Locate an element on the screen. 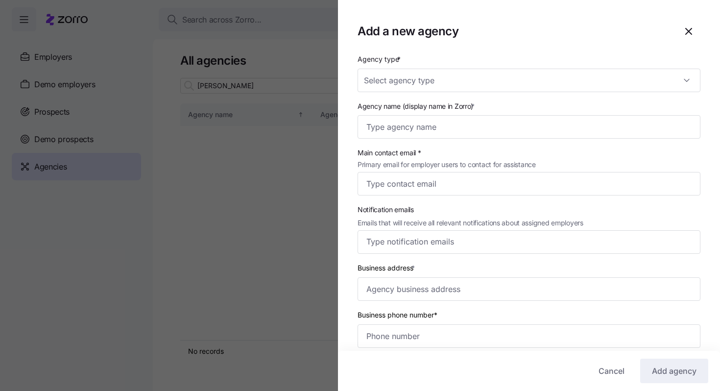  input: Type notification emails is located at coordinates (520, 242).